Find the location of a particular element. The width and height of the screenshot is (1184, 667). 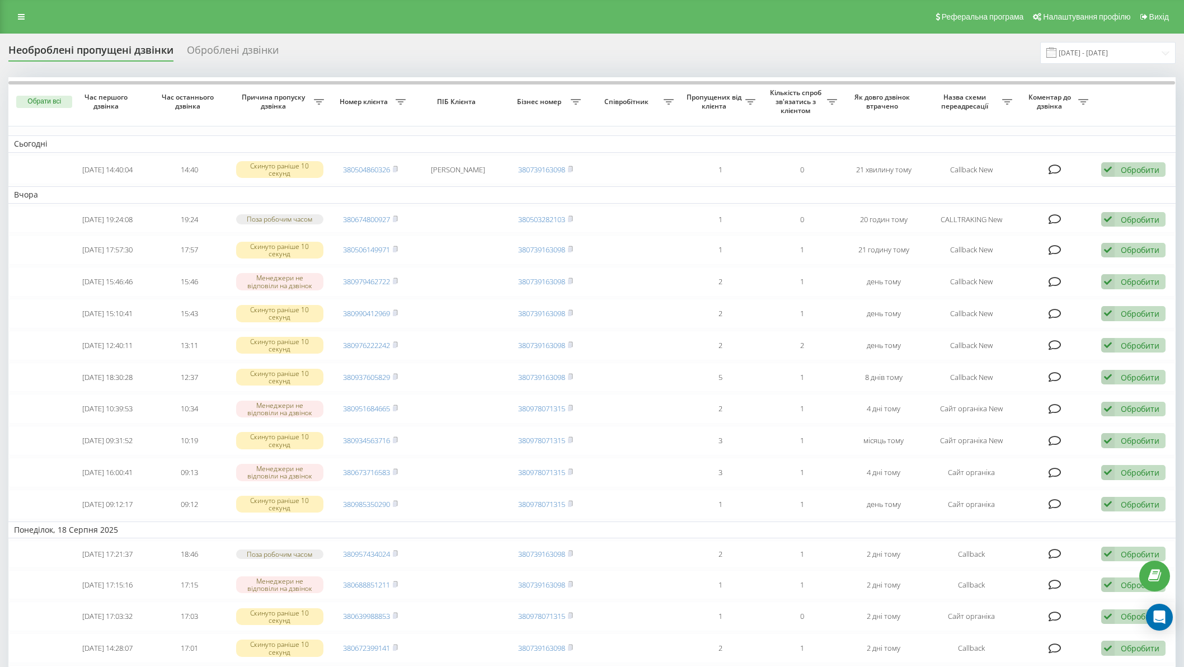

span: Реферальна програма is located at coordinates (983, 17).